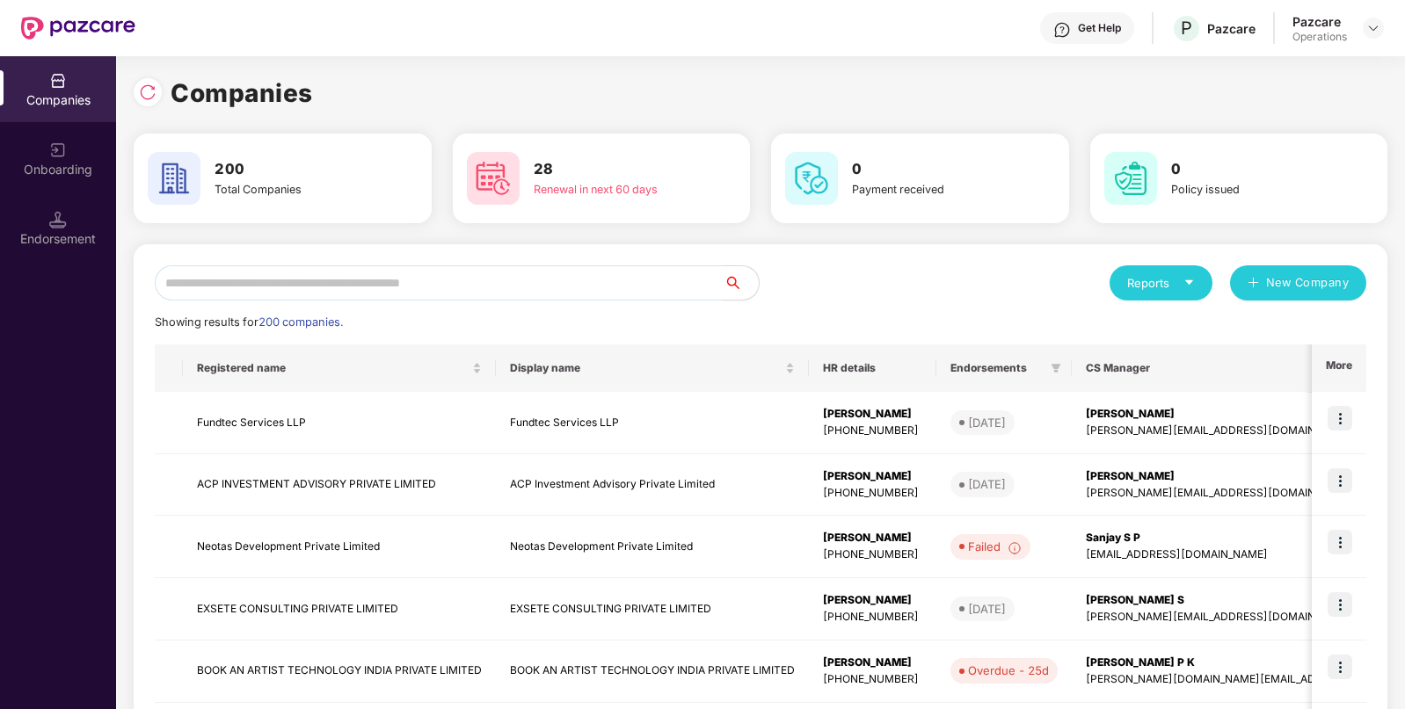 This screenshot has height=709, width=1405. Describe the element at coordinates (332, 368) in the screenshot. I see `span: Registered name` at that location.